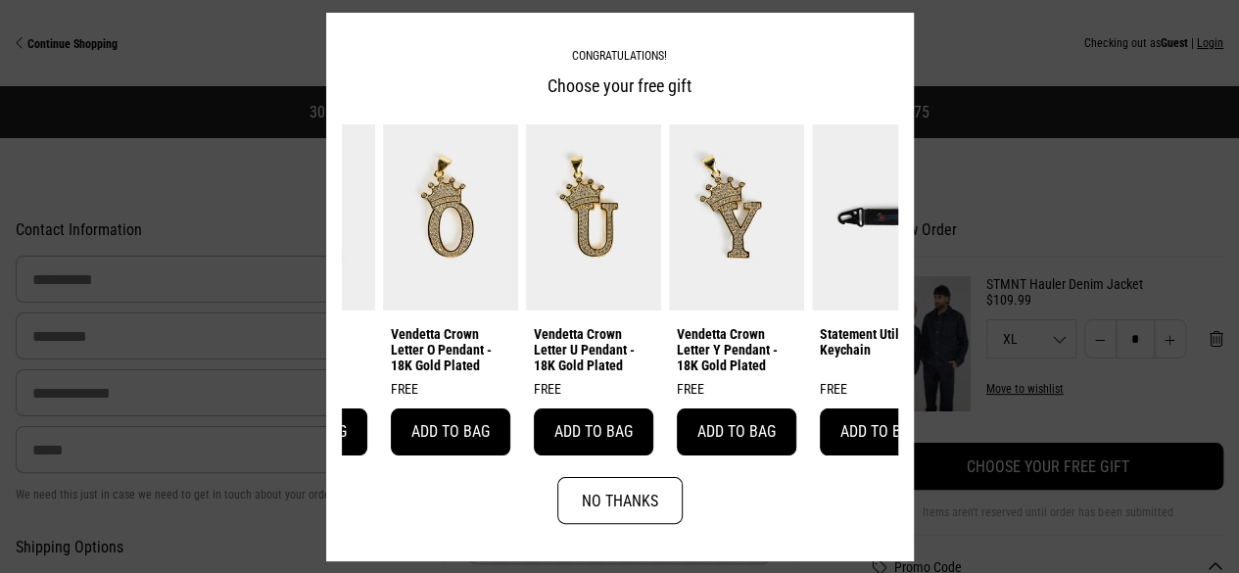 The image size is (1239, 573). Describe the element at coordinates (737, 217) in the screenshot. I see `img: Vendetta Crown Letter Y Pendant - 18K Gold Plated` at that location.